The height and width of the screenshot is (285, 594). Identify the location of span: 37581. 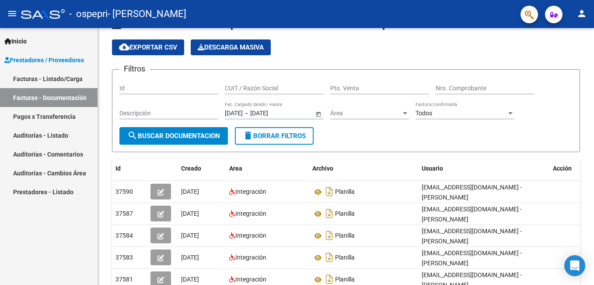
(124, 279).